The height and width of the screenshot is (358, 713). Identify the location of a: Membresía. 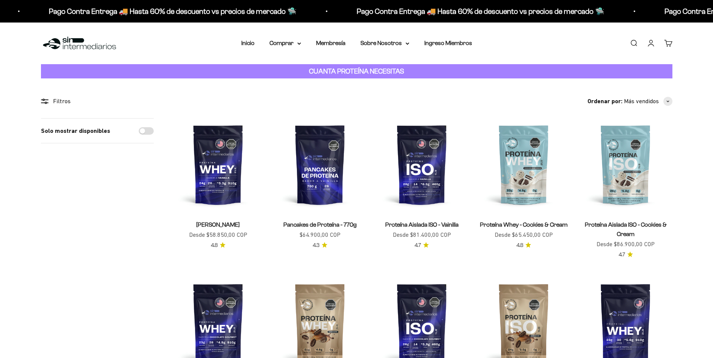
(331, 43).